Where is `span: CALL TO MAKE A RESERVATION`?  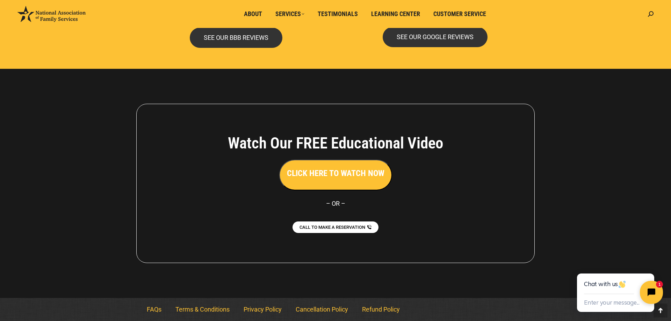
span: CALL TO MAKE A RESERVATION is located at coordinates (333, 227).